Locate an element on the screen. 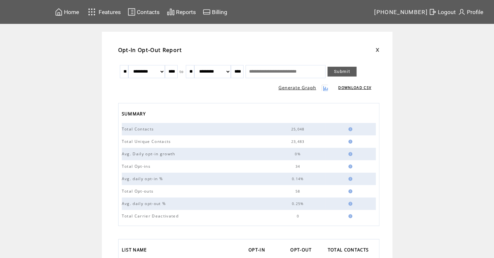 The width and height of the screenshot is (494, 258). span: Reports is located at coordinates (186, 12).